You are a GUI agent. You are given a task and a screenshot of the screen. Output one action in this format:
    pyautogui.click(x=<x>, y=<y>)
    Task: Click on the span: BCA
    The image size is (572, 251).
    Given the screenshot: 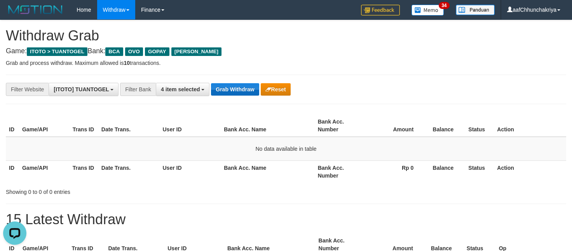 What is the action you would take?
    pyautogui.click(x=114, y=52)
    